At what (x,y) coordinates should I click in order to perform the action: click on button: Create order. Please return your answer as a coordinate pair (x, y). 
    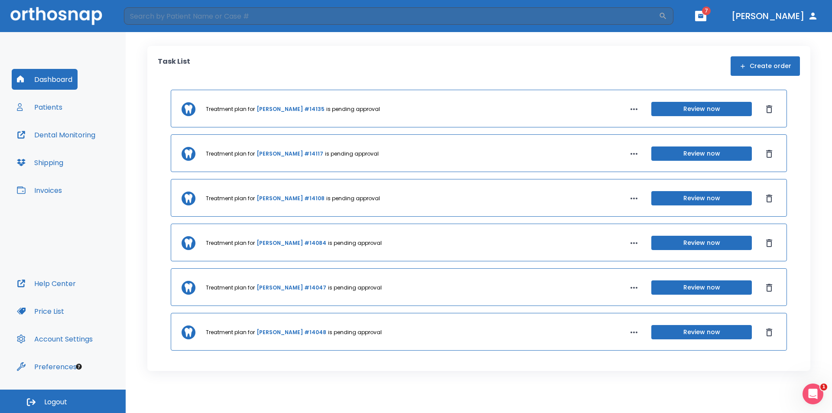
    Looking at the image, I should click on (765, 66).